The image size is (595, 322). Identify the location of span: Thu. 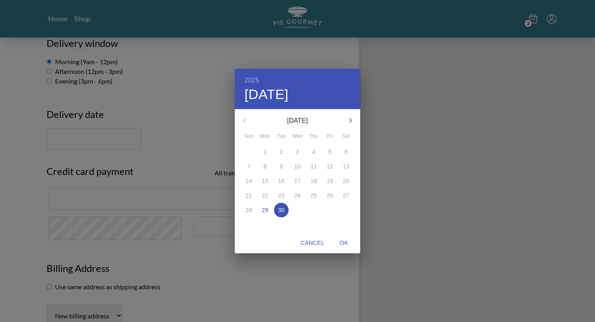
(313, 137).